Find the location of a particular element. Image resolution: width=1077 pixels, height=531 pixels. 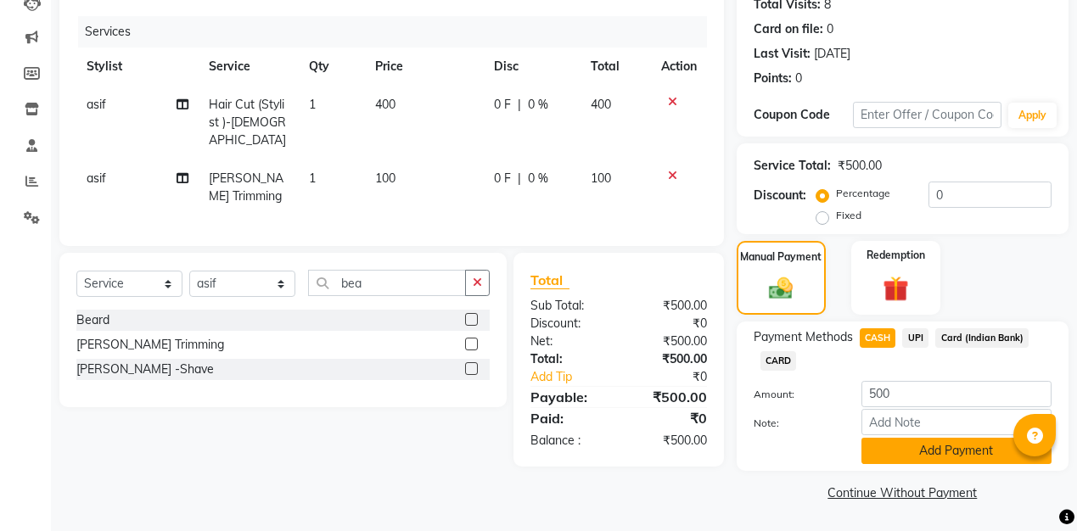

button: Add Payment is located at coordinates (956, 451).